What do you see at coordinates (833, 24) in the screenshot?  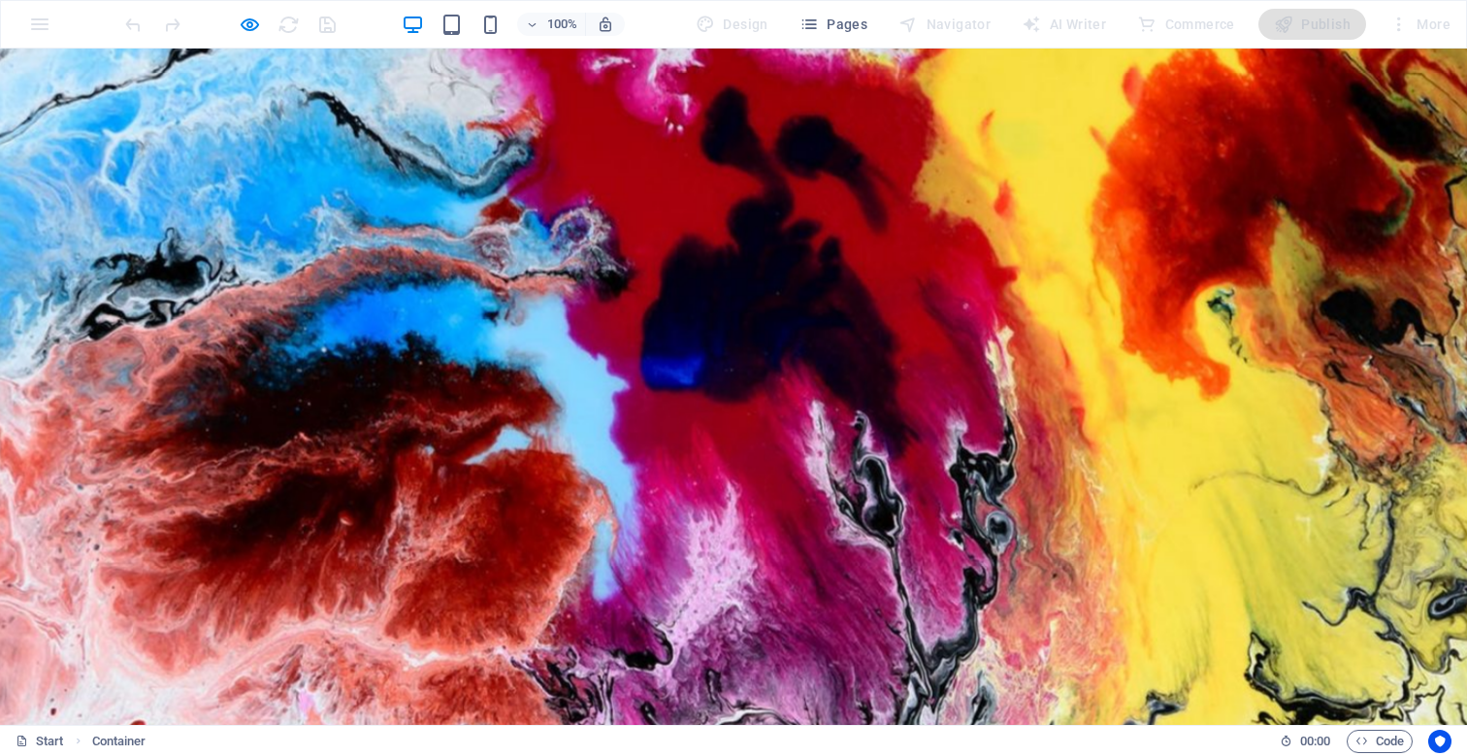 I see `span: Pages` at bounding box center [833, 24].